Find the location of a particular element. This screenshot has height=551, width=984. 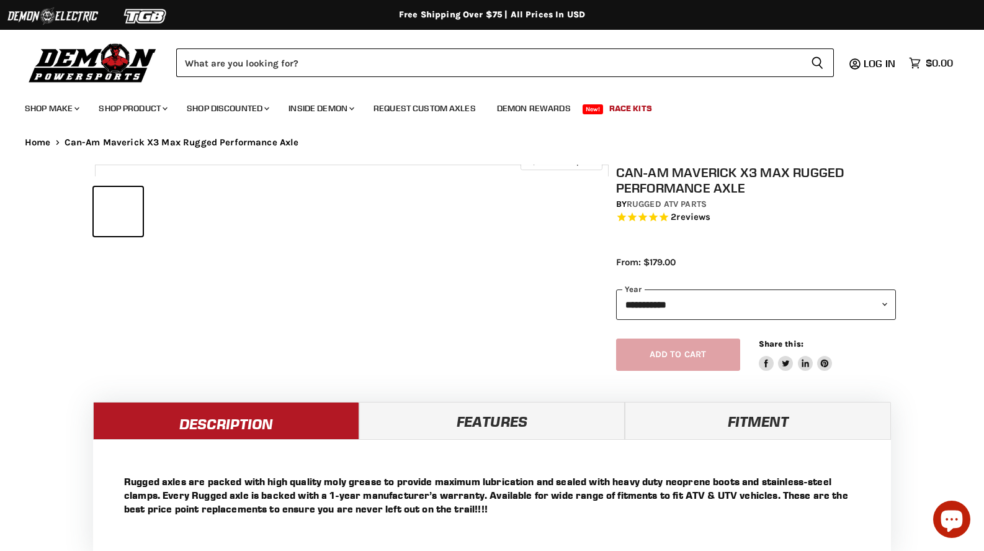

span: Click to expand is located at coordinates (561, 161).